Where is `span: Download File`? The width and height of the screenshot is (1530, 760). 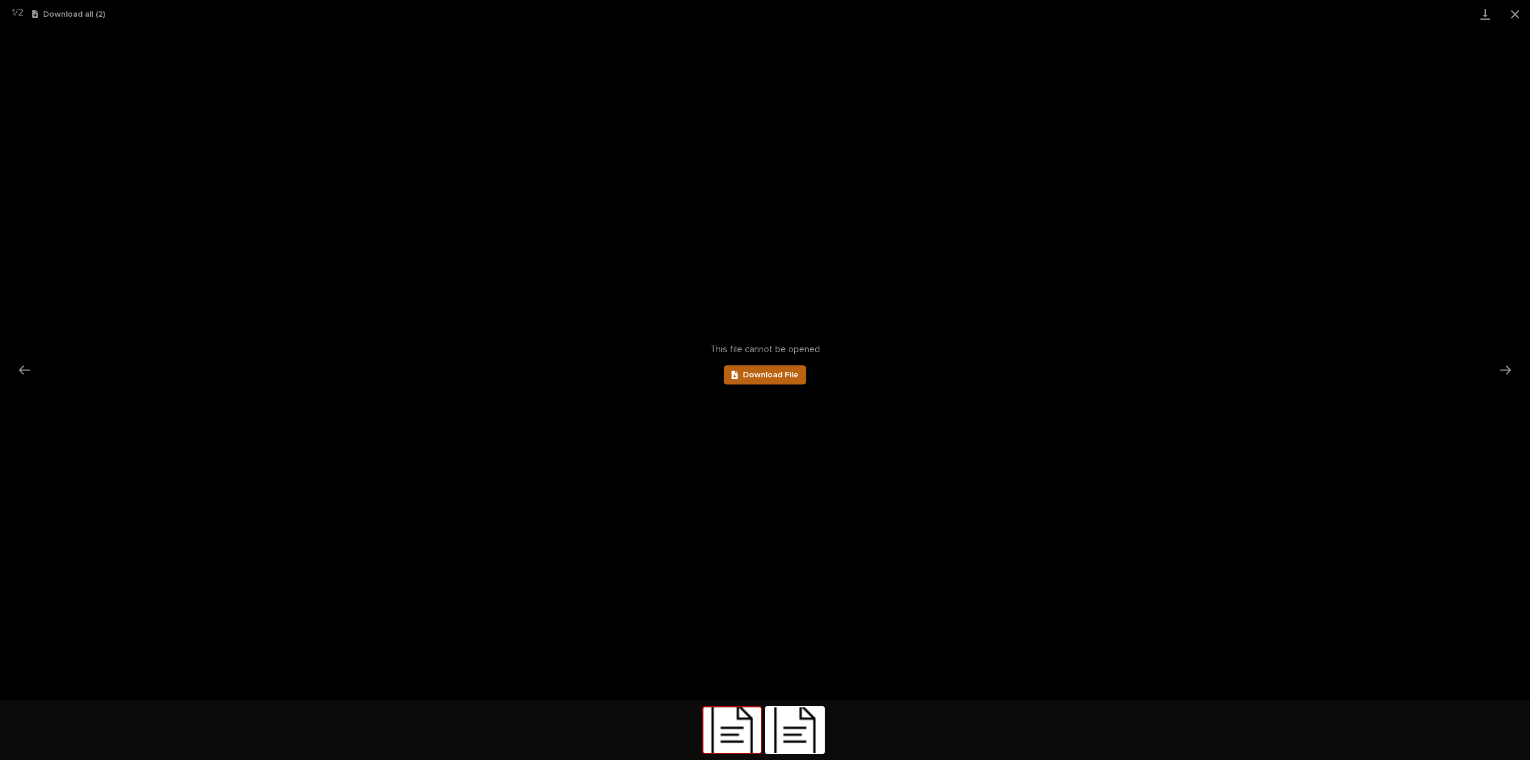 span: Download File is located at coordinates (770, 375).